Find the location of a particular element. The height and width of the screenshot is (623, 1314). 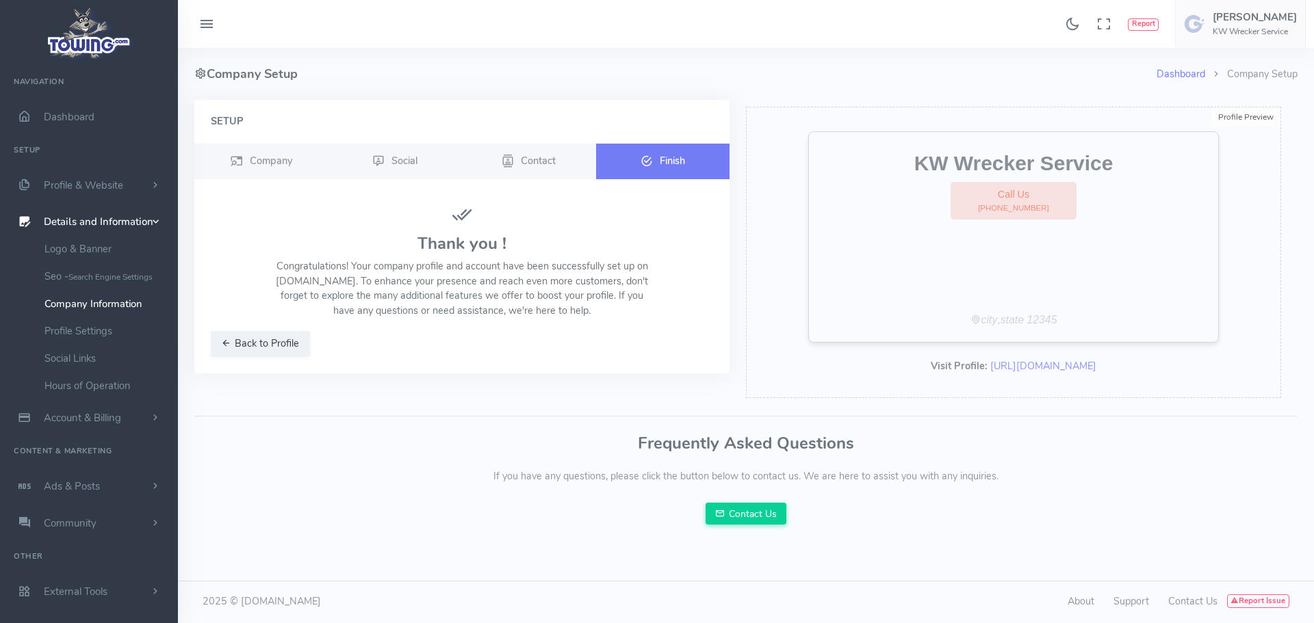

i: state is located at coordinates (1012, 319).